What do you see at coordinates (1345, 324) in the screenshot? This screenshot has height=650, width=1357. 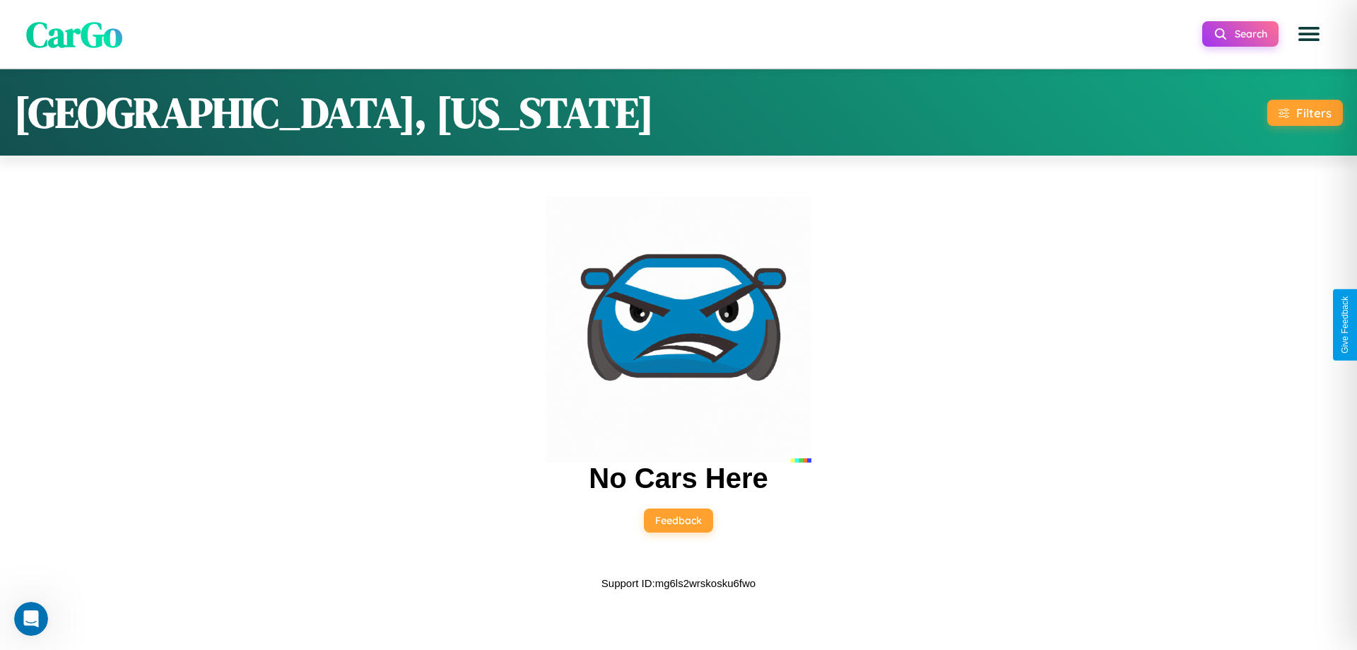 I see `div: Give Feedback` at bounding box center [1345, 324].